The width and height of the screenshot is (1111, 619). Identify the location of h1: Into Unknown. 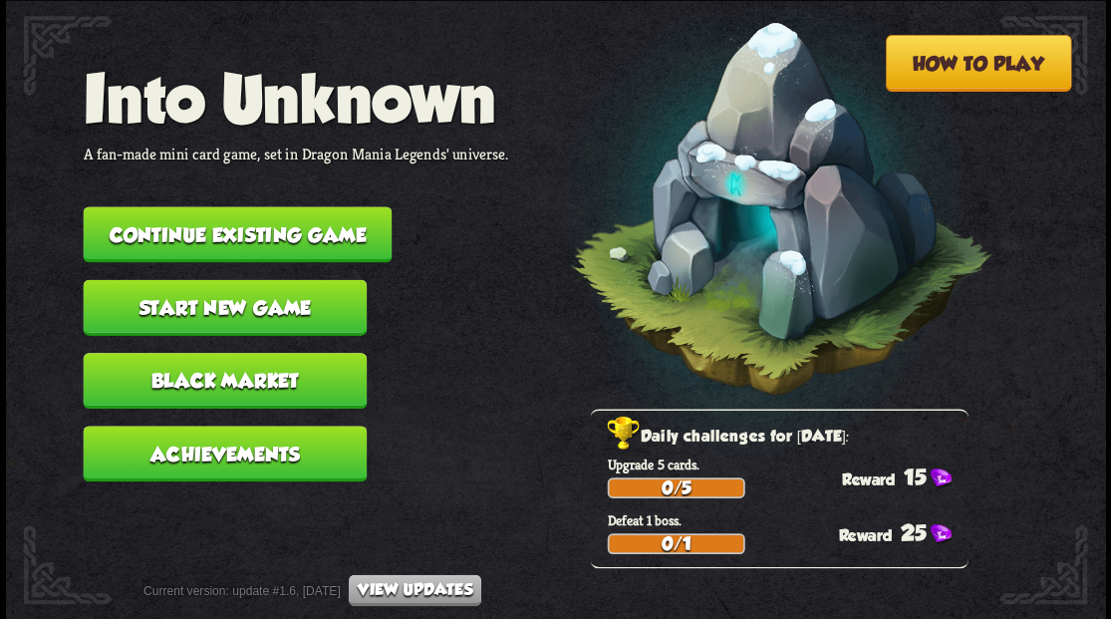
(295, 97).